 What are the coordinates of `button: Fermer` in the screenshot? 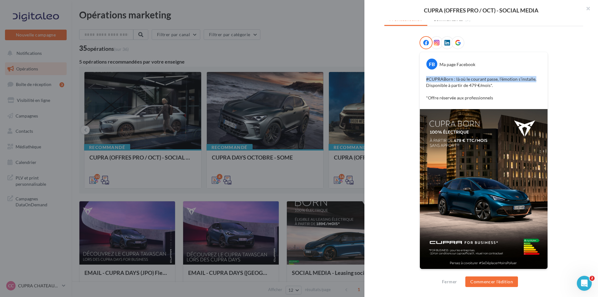 It's located at (449, 281).